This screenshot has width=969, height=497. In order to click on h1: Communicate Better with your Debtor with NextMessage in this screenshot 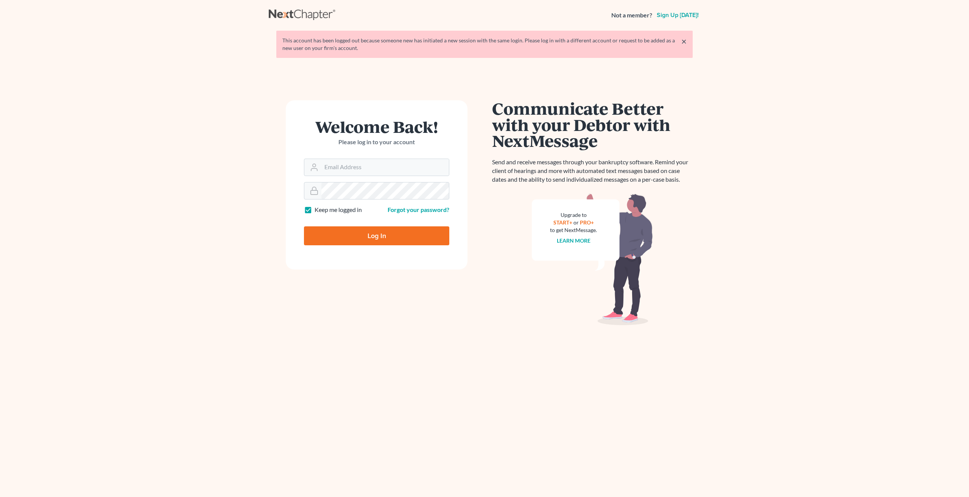, I will do `click(592, 125)`.